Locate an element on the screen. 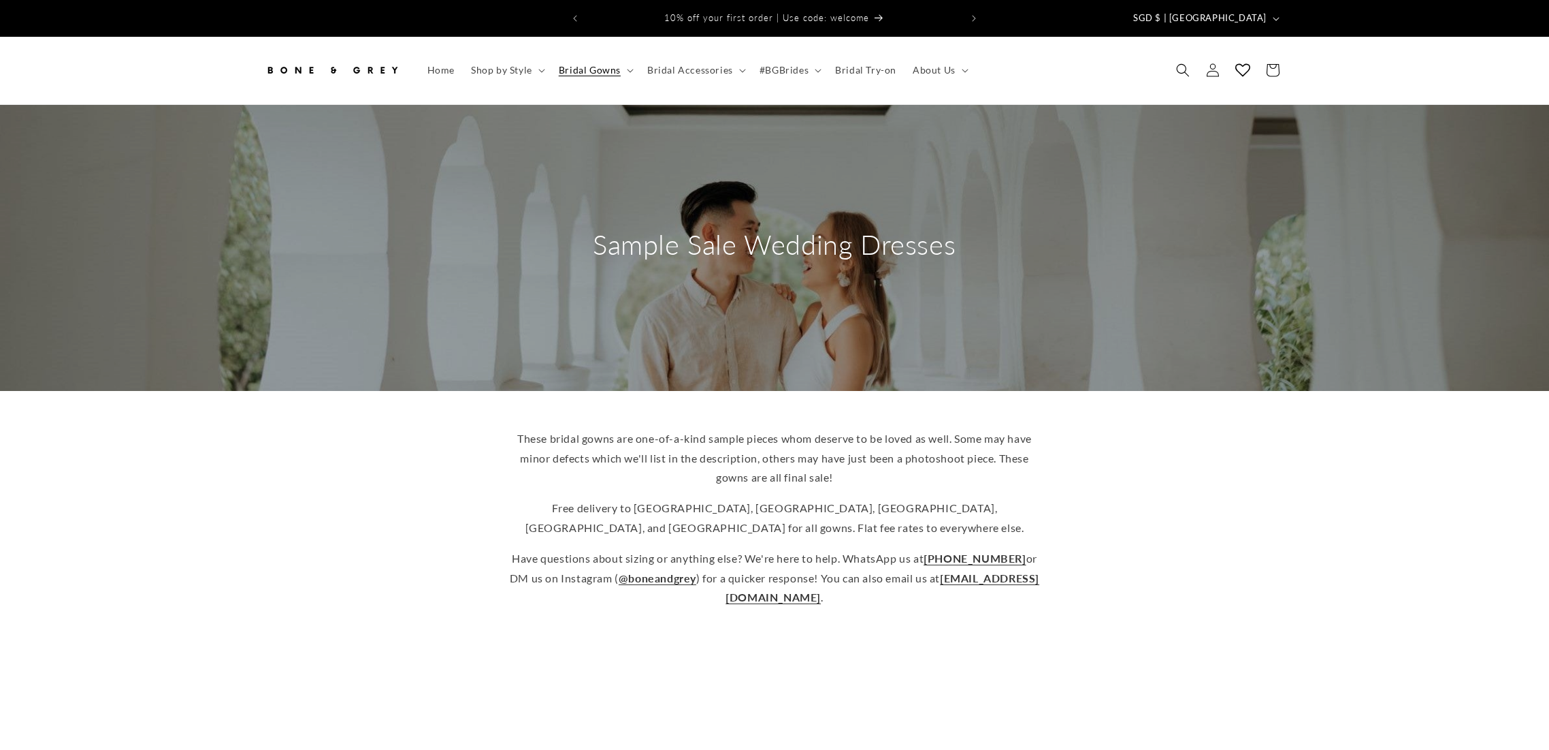  summary: #BGBrides is located at coordinates (789, 70).